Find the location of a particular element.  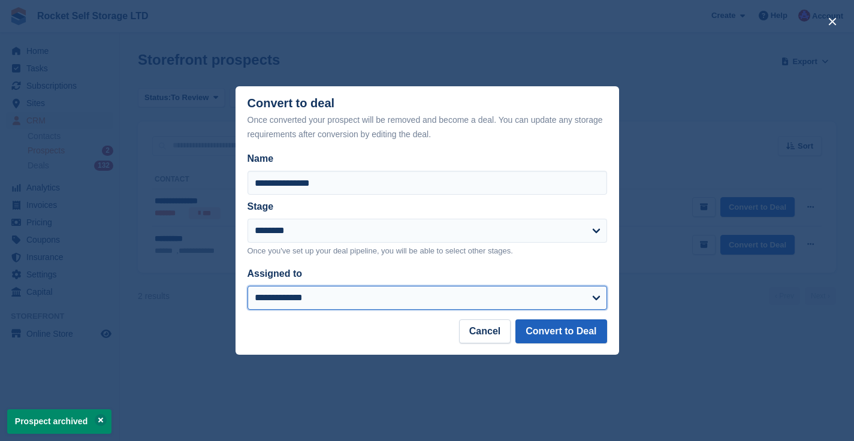

p: Prospect archived is located at coordinates (59, 421).